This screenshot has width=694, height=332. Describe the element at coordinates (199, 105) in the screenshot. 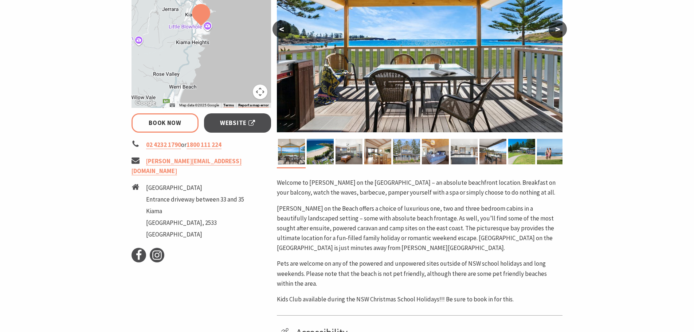

I see `span: Map data ©2025 Google` at that location.